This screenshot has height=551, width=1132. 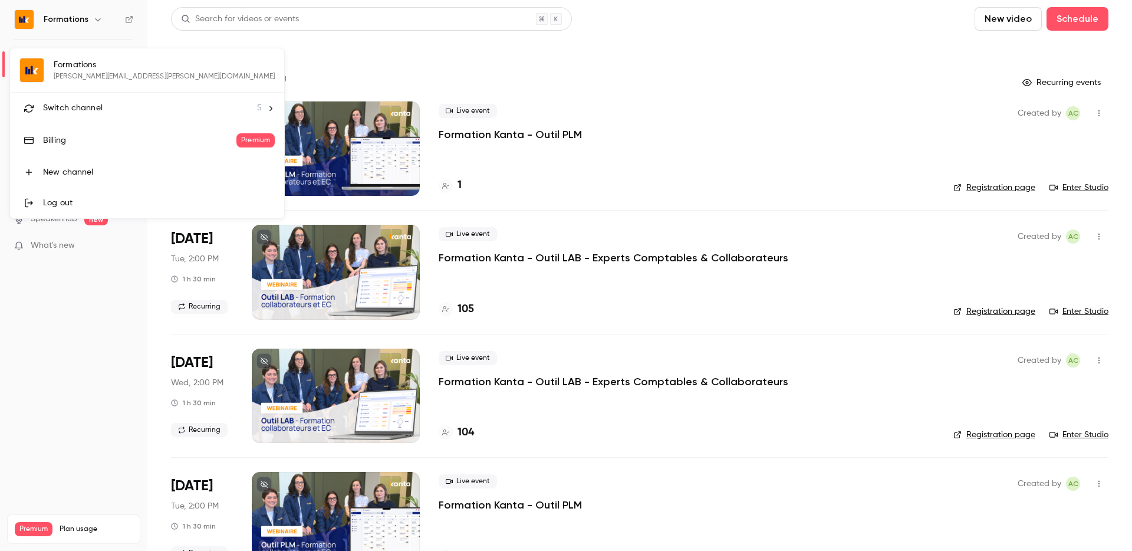 I want to click on span: 5, so click(x=259, y=108).